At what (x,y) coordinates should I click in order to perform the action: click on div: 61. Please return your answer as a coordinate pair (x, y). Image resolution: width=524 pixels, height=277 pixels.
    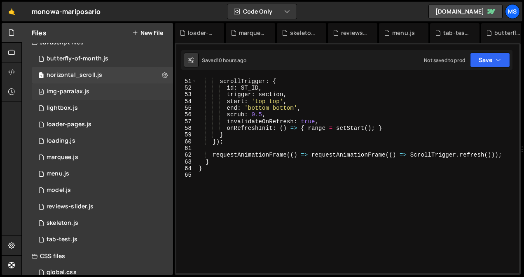
    Looking at the image, I should click on (186, 149).